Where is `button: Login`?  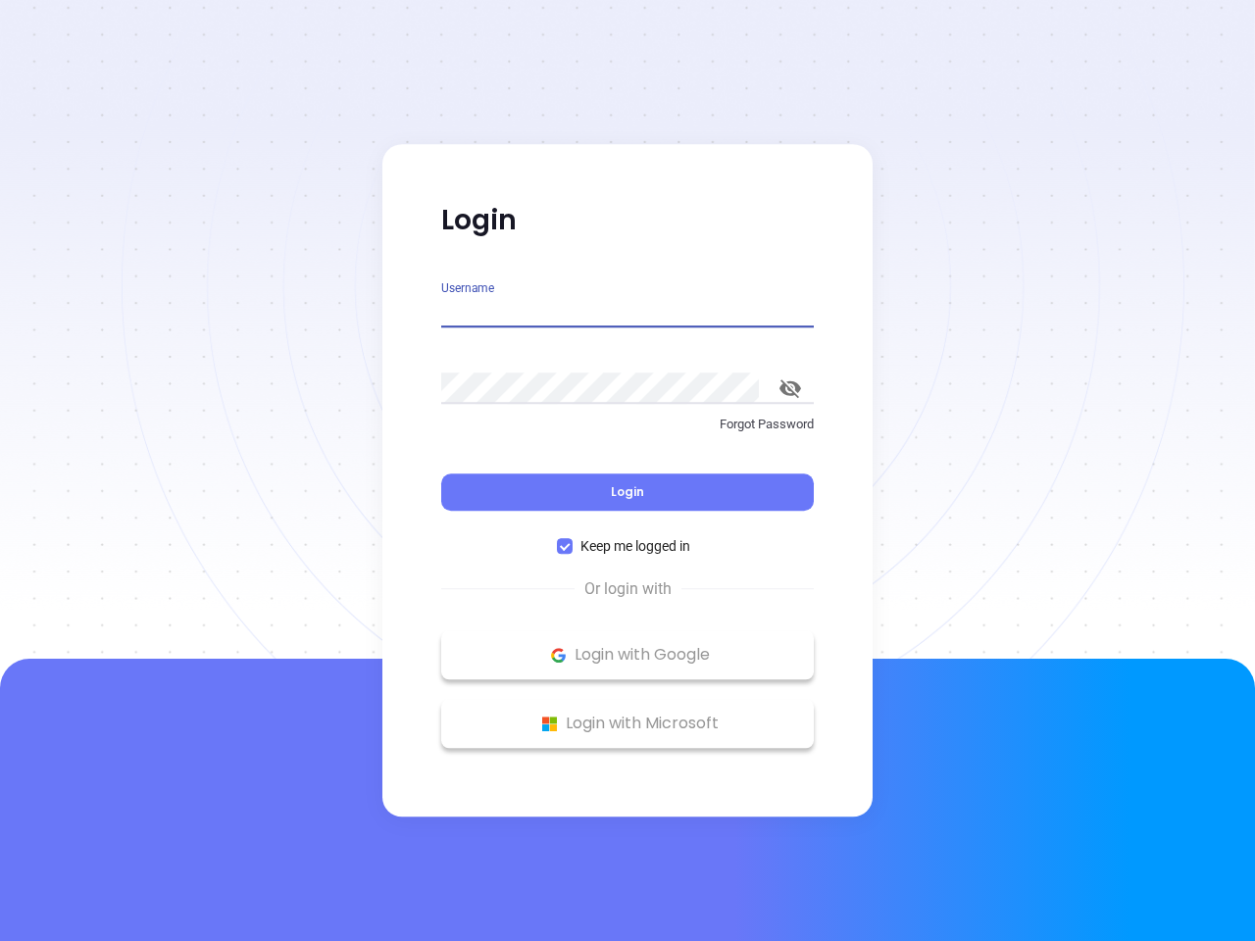
button: Login is located at coordinates (628, 492).